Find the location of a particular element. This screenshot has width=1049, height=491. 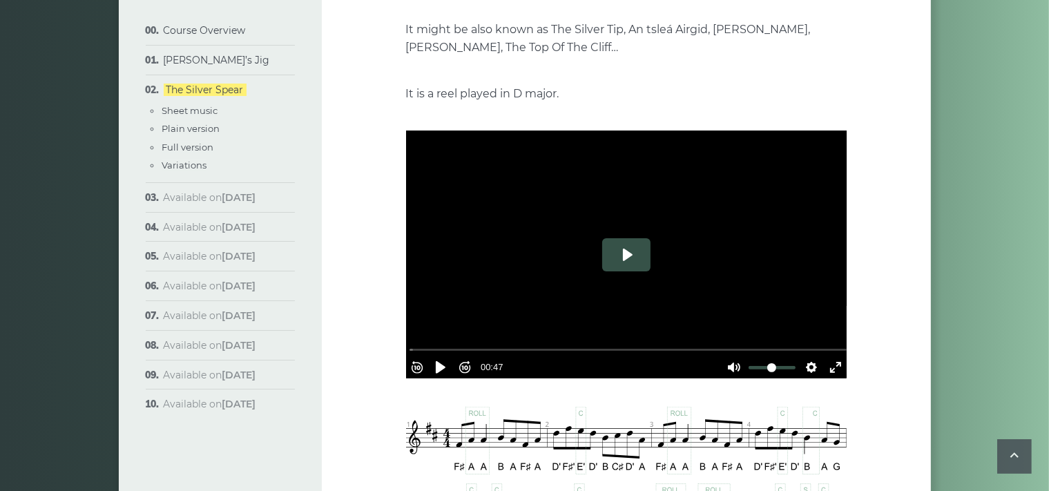

a: Variations is located at coordinates (184, 165).